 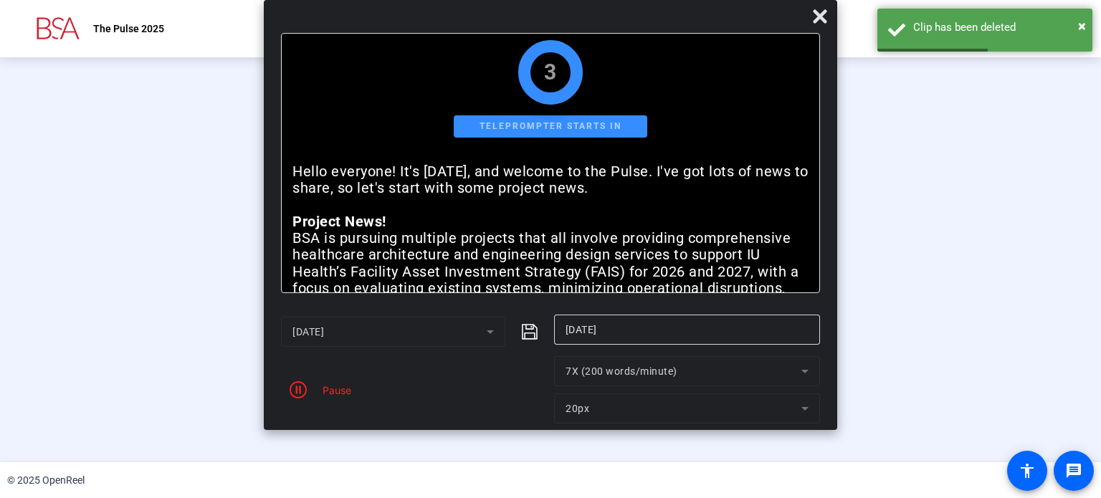 I want to click on input: Title, so click(x=686, y=330).